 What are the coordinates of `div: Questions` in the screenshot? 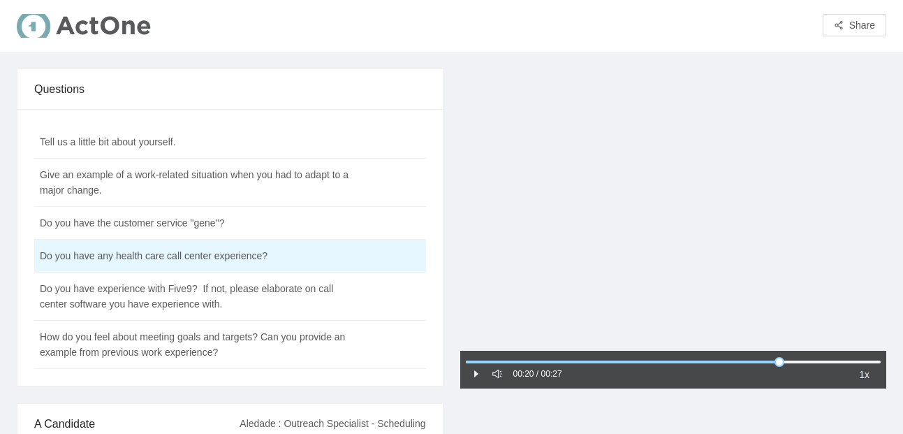 It's located at (230, 89).